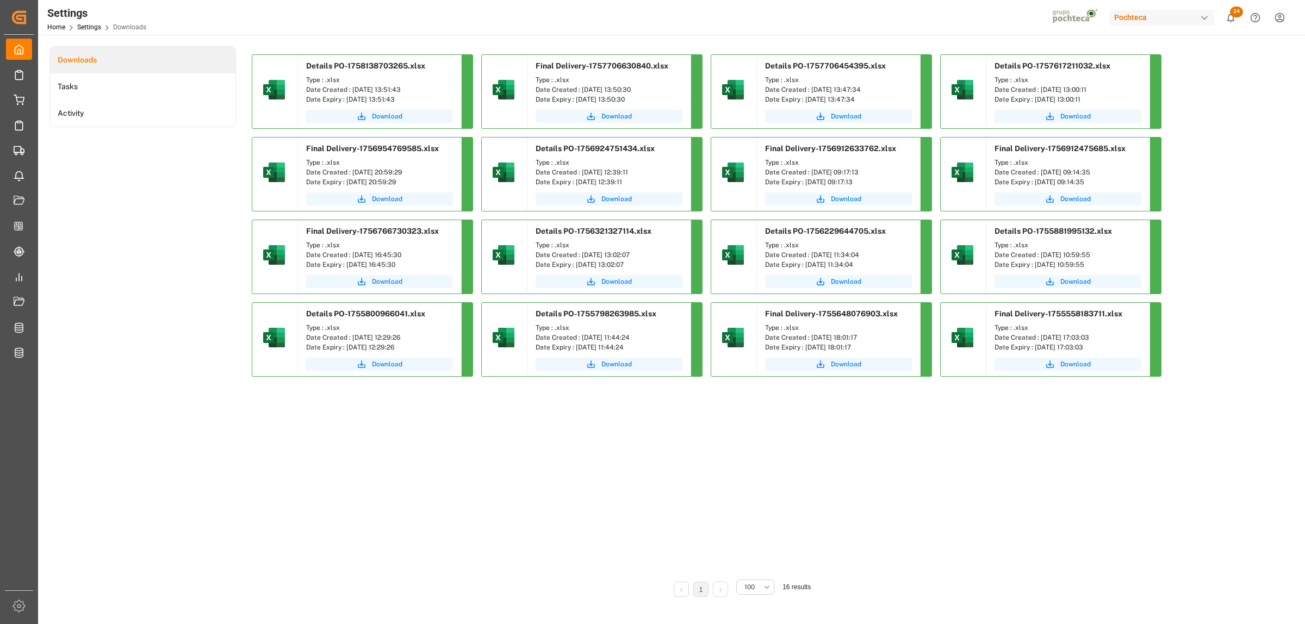  What do you see at coordinates (1162, 17) in the screenshot?
I see `div: Pochteca` at bounding box center [1162, 17].